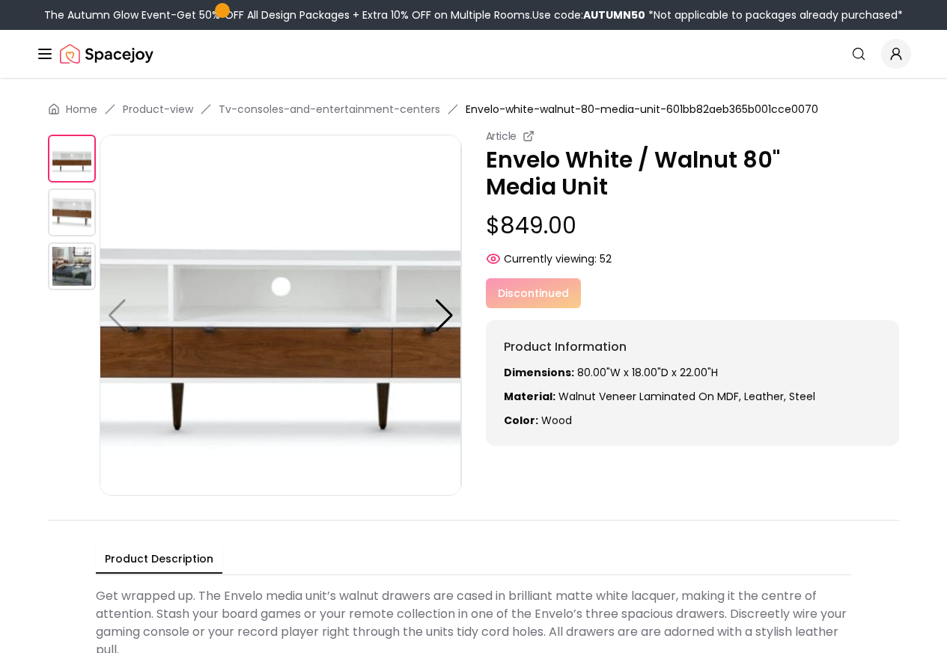  Describe the element at coordinates (158, 109) in the screenshot. I see `a: Product-view` at that location.